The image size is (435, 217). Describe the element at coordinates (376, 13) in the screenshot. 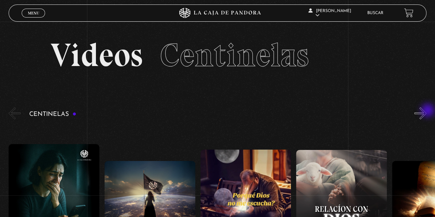

I see `a: Buscar` at that location.